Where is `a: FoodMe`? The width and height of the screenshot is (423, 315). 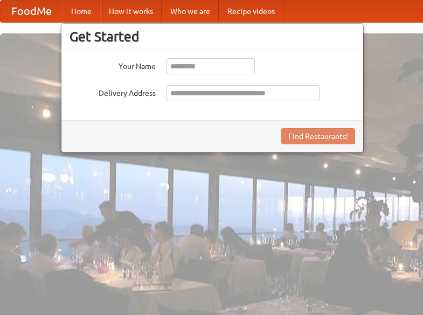 a: FoodMe is located at coordinates (31, 11).